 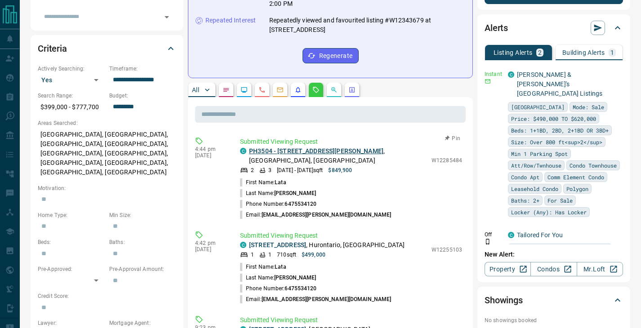 I want to click on p: Pre-Approval Amount:, so click(x=143, y=269).